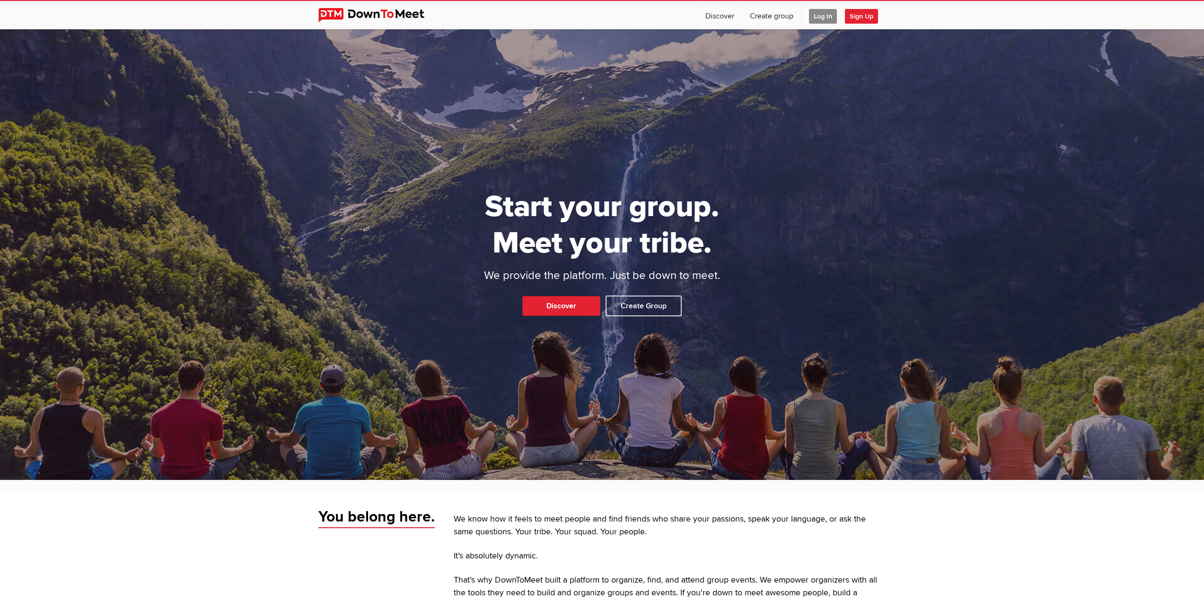 The image size is (1204, 601). Describe the element at coordinates (670, 526) in the screenshot. I see `p: We know how it feels to meet people and find friends who share your passions, speak your language...` at that location.